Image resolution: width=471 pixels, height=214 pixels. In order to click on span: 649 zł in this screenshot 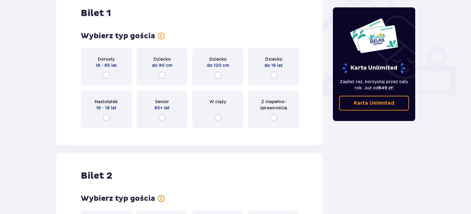, I will do `click(385, 88)`.